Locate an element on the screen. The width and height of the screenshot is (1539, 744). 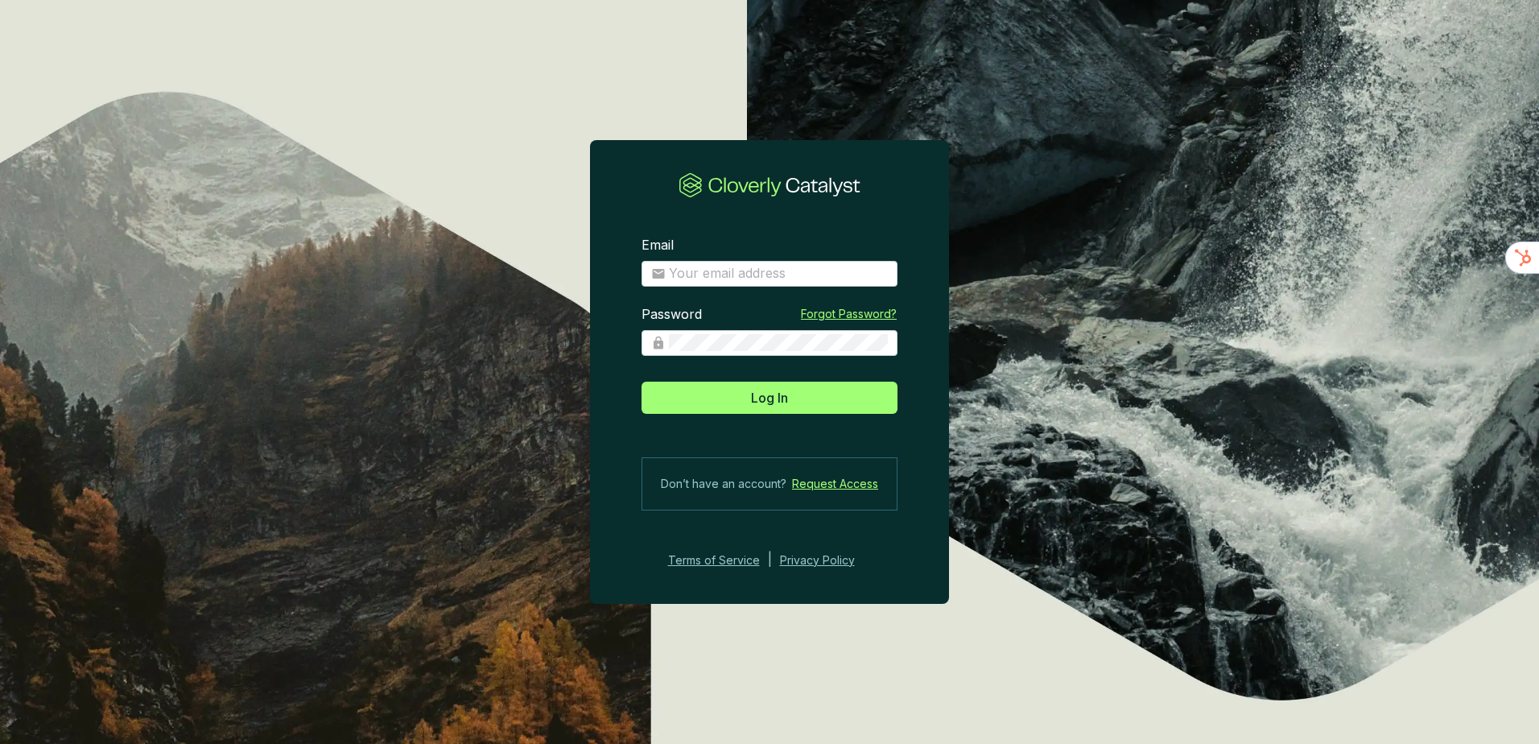
a: Privacy Policy is located at coordinates (828, 560).